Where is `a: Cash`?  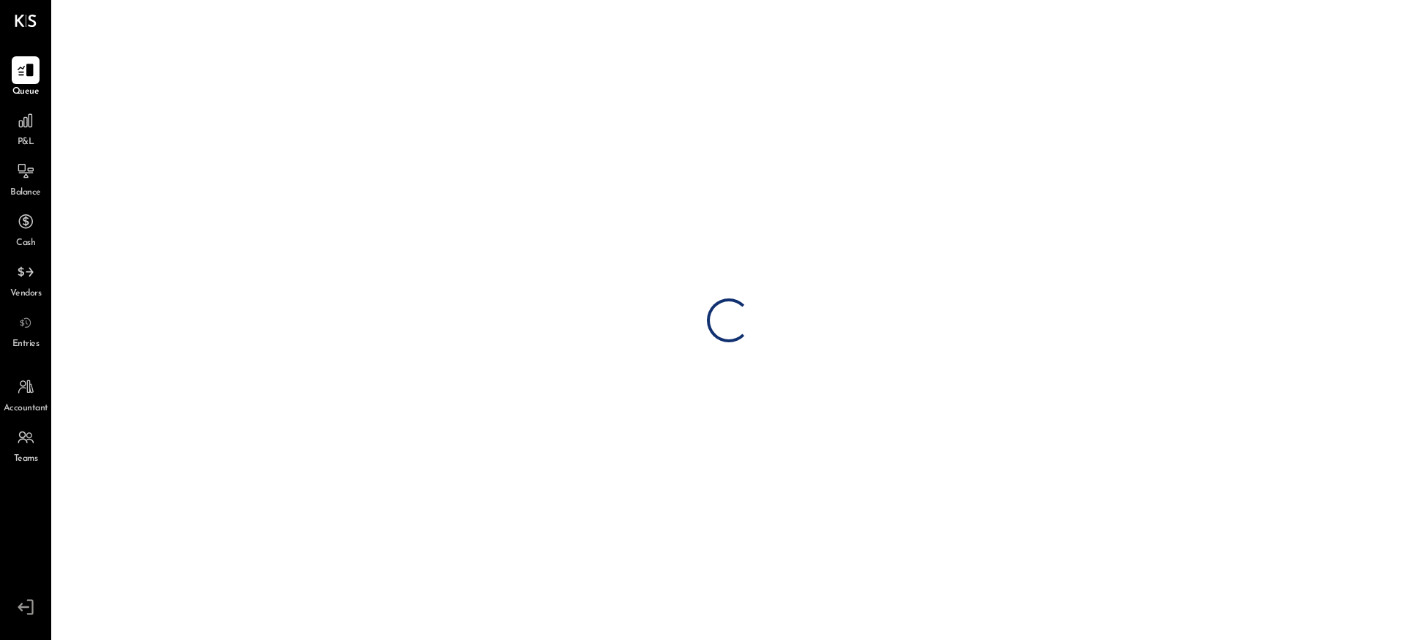 a: Cash is located at coordinates (26, 229).